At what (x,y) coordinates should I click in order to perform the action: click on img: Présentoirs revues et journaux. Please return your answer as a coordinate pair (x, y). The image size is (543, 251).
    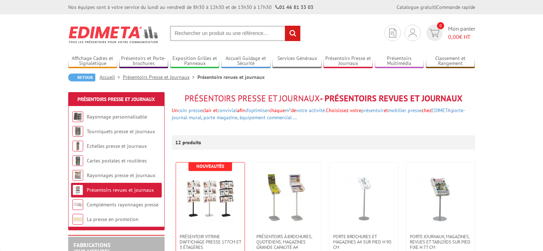
    Looking at the image, I should click on (78, 190).